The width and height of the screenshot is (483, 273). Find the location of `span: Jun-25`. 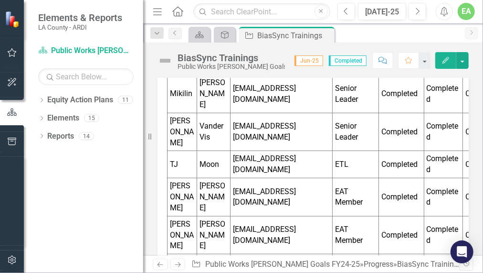

span: Jun-25 is located at coordinates (309, 61).